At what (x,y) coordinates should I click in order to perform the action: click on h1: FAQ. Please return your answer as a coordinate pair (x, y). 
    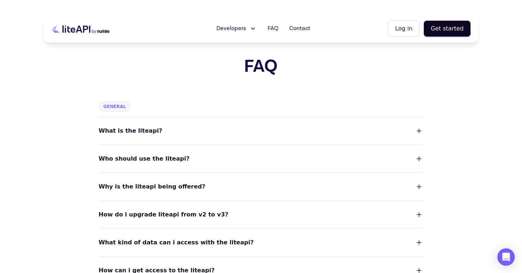
    Looking at the image, I should click on (261, 67).